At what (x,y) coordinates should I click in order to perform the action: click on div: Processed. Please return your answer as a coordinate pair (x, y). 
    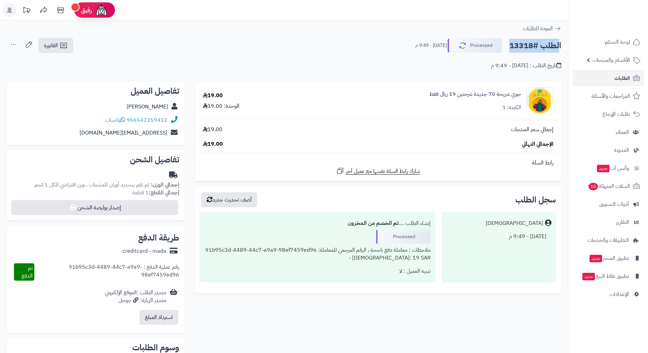
    Looking at the image, I should click on (403, 237).